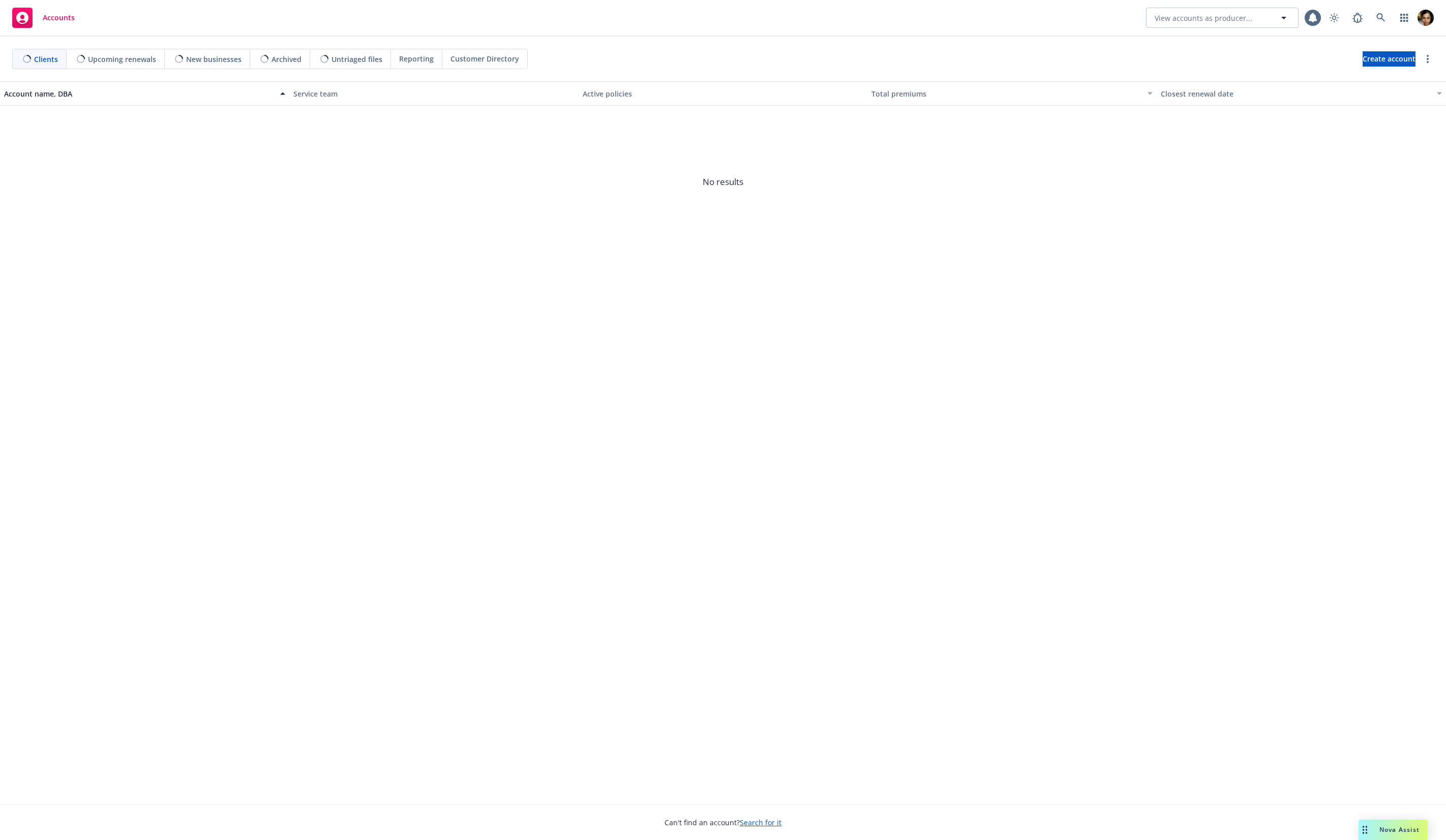  Describe the element at coordinates (416, 59) in the screenshot. I see `span: Reporting` at that location.